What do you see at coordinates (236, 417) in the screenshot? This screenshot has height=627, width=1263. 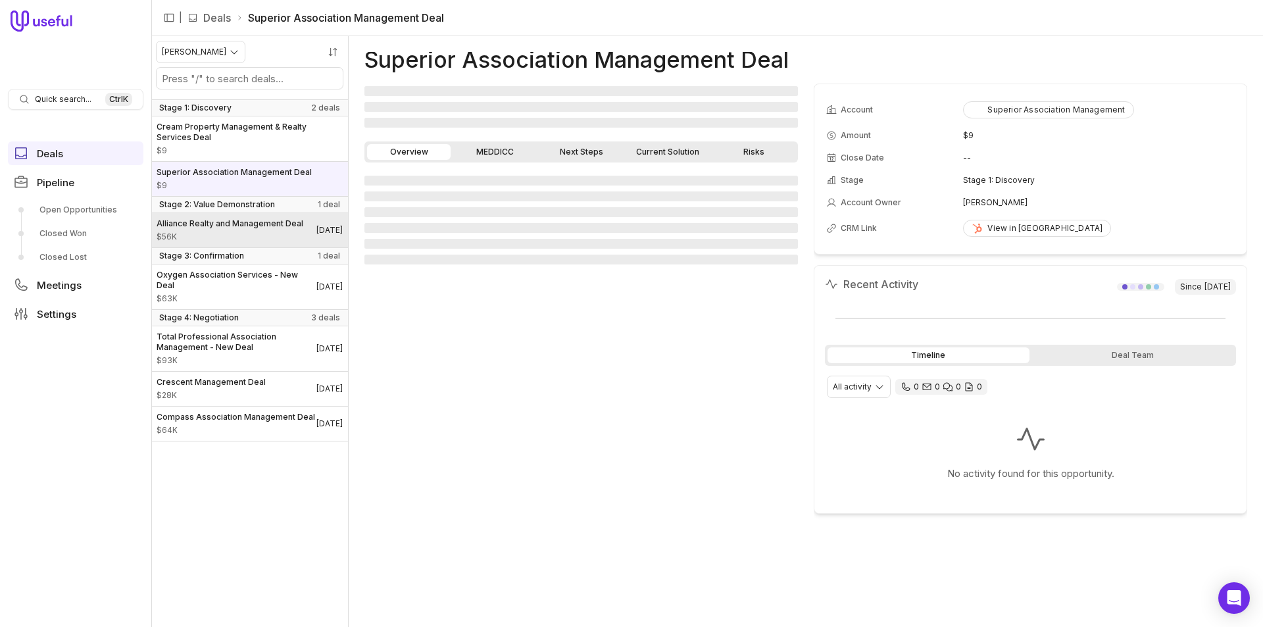 I see `span: Compass Association Management Deal` at bounding box center [236, 417].